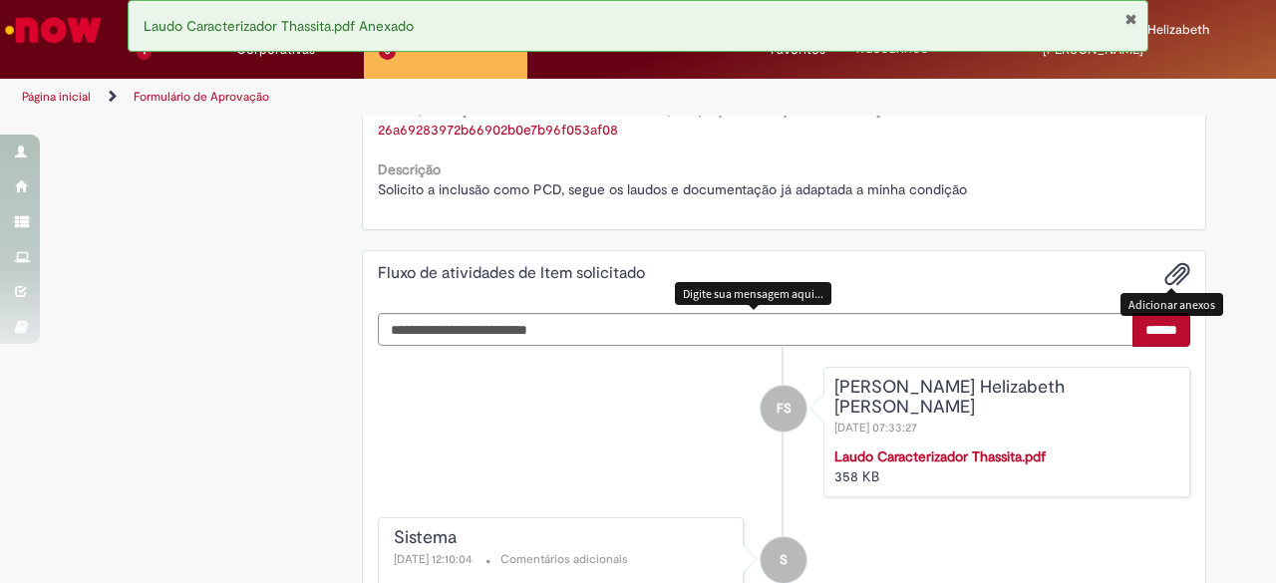 The height and width of the screenshot is (583, 1276). What do you see at coordinates (511, 274) in the screenshot?
I see `h2: Fluxo de atividades de Item solicitado Histórico de tíquete` at bounding box center [511, 274].